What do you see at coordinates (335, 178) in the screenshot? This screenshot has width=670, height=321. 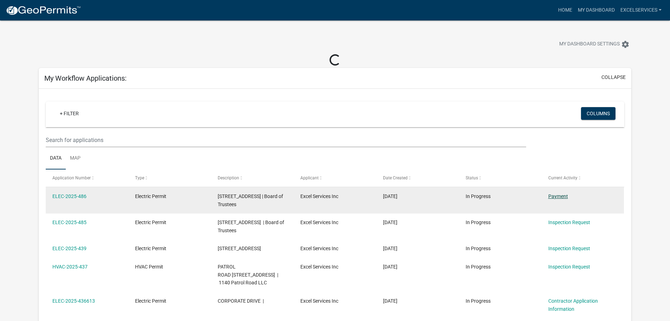 I see `datatable-header-cell: Applicant` at bounding box center [335, 178].